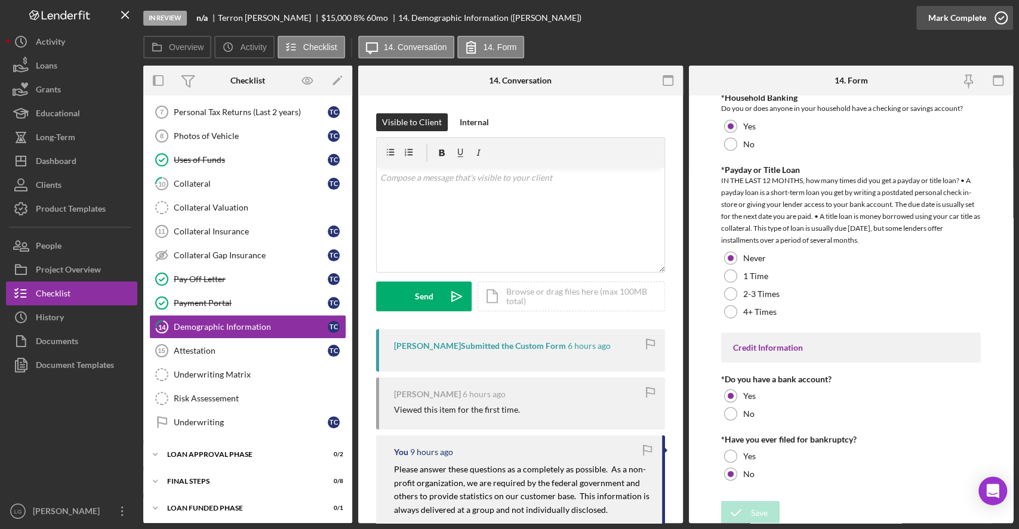  I want to click on label: 14. Conversation, so click(415, 47).